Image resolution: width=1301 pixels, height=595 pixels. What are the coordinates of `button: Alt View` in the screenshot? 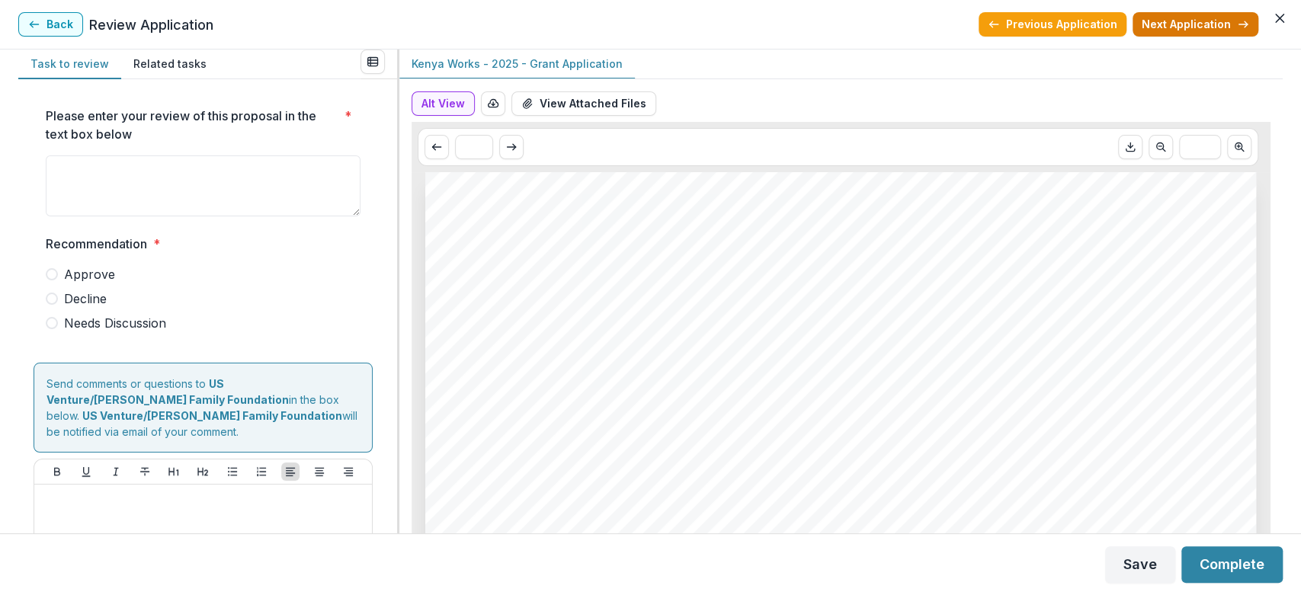 It's located at (443, 104).